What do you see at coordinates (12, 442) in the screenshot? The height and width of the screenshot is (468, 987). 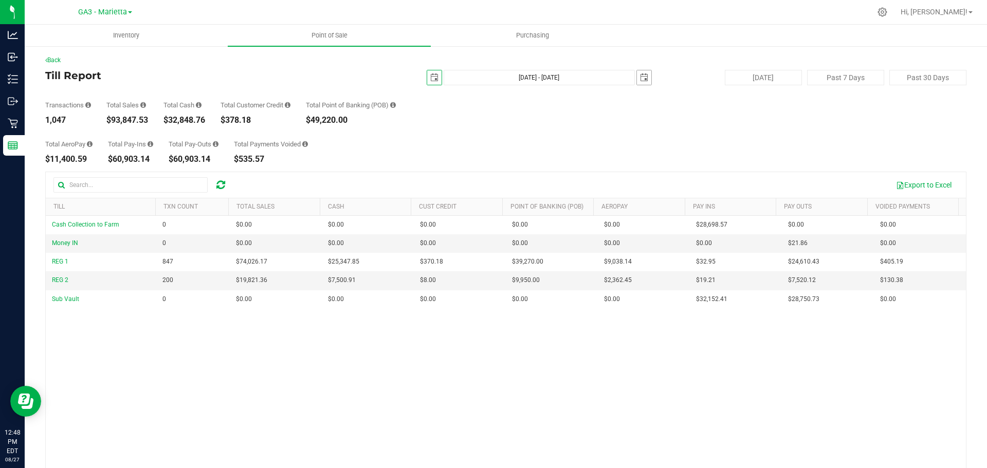 I see `p: 12:48 PM EDT` at bounding box center [12, 442].